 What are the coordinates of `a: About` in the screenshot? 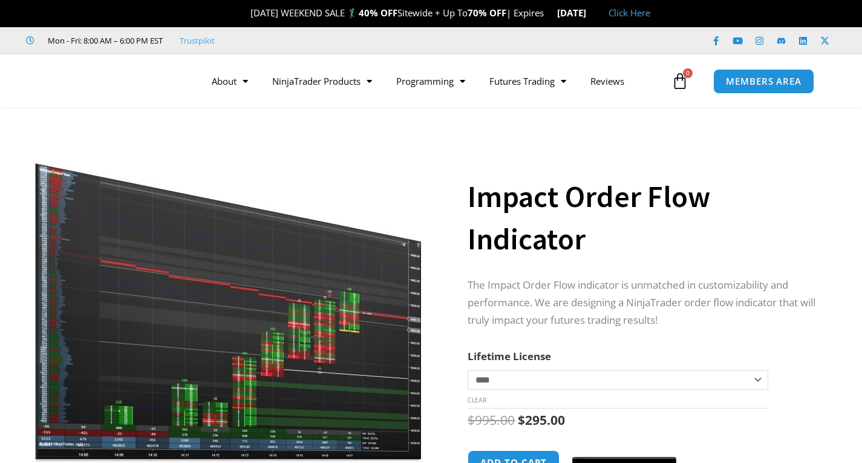 It's located at (230, 81).